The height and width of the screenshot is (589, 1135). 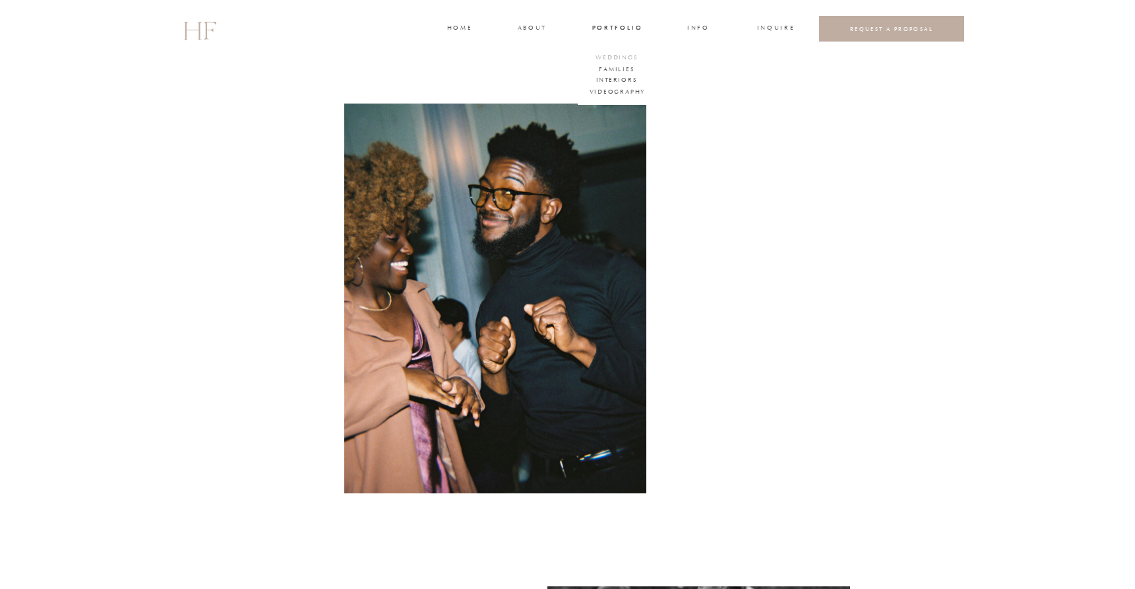 I want to click on a: FAMILIES, so click(x=618, y=71).